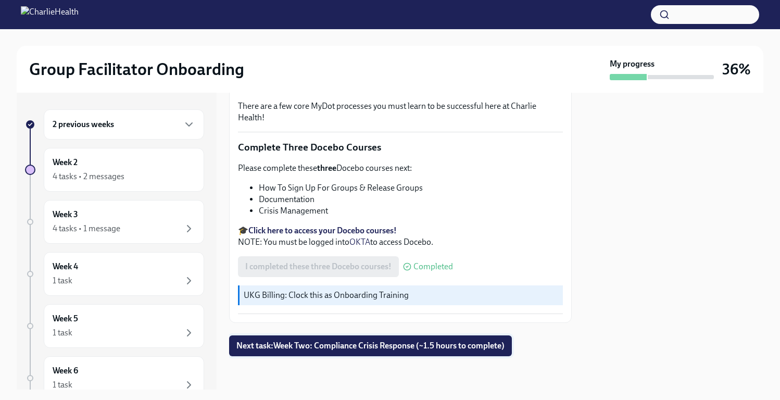 Image resolution: width=780 pixels, height=400 pixels. I want to click on h2: Group Facilitator Onboarding, so click(136, 69).